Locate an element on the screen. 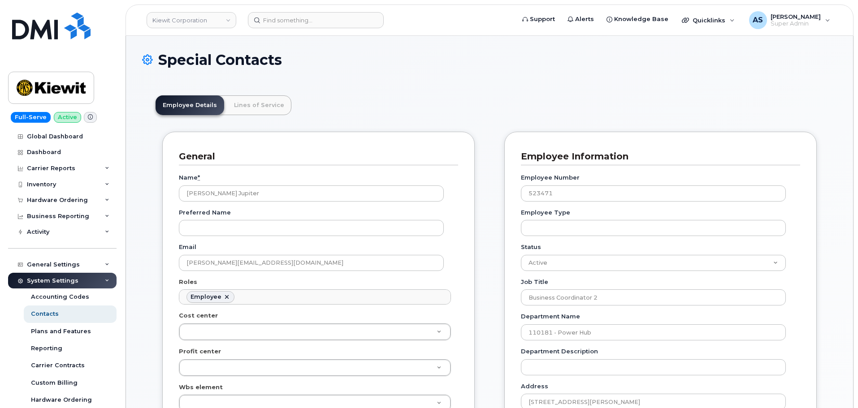  label: Wbs element is located at coordinates (201, 387).